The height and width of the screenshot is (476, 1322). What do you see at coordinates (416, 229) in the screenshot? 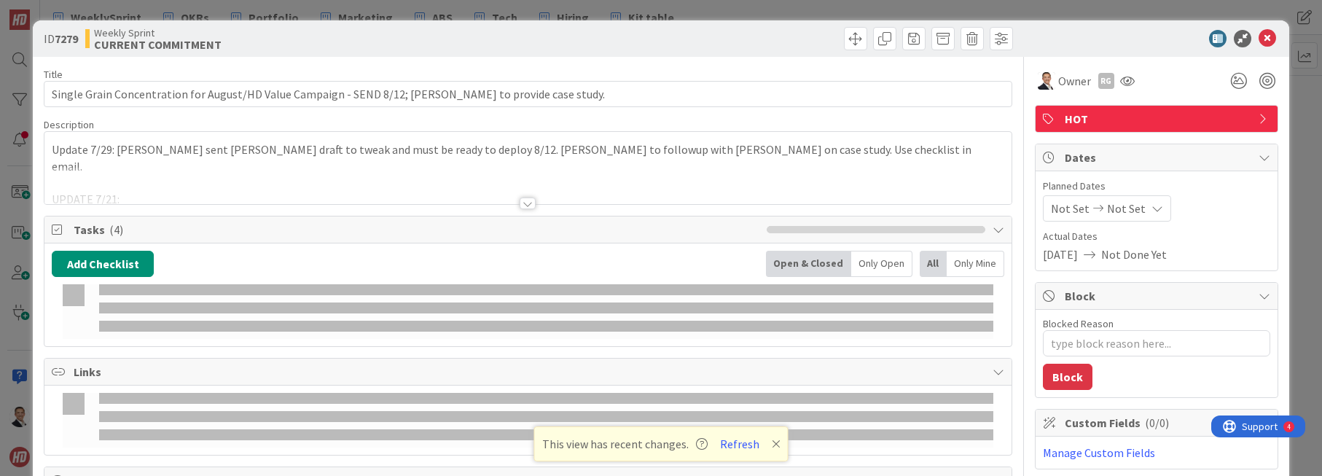
I see `span: Tasks` at bounding box center [416, 229].